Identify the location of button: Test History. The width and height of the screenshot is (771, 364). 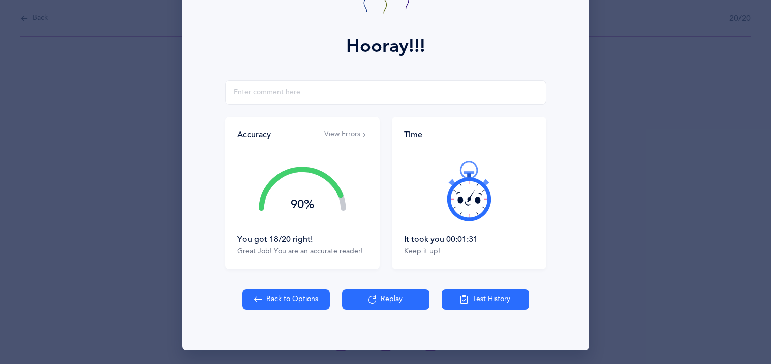
(485, 300).